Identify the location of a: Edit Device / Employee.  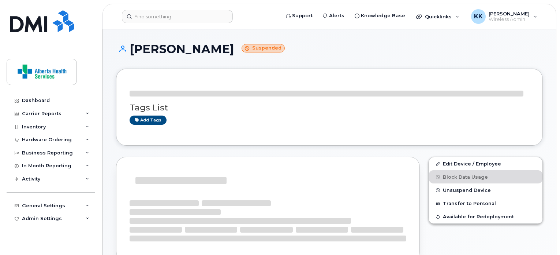
(486, 163).